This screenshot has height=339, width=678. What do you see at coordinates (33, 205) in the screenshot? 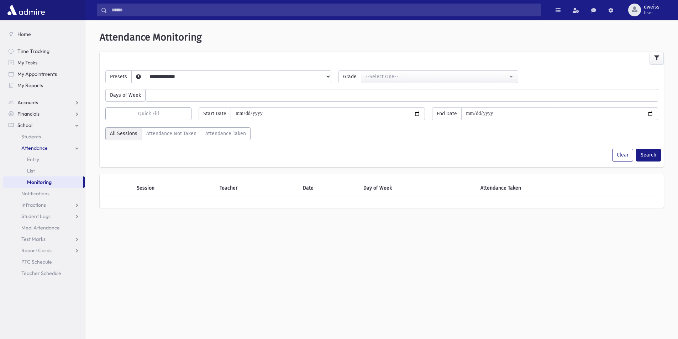
I see `span: Infractions` at bounding box center [33, 205].